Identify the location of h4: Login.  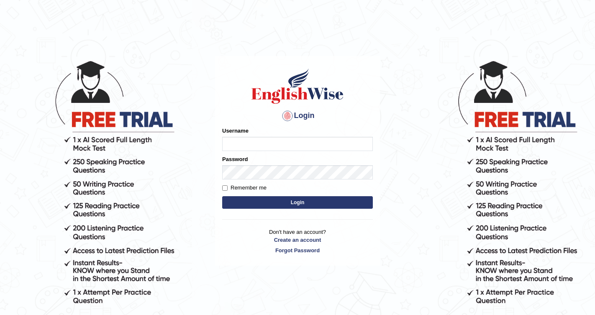
(297, 116).